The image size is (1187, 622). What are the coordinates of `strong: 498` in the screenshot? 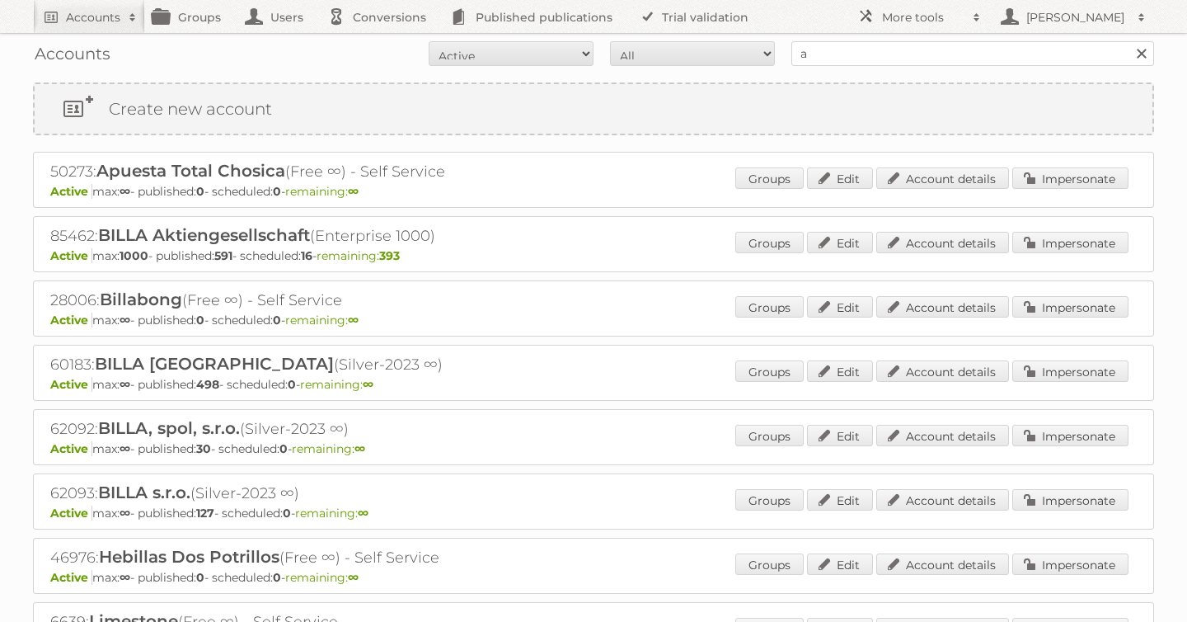 It's located at (208, 384).